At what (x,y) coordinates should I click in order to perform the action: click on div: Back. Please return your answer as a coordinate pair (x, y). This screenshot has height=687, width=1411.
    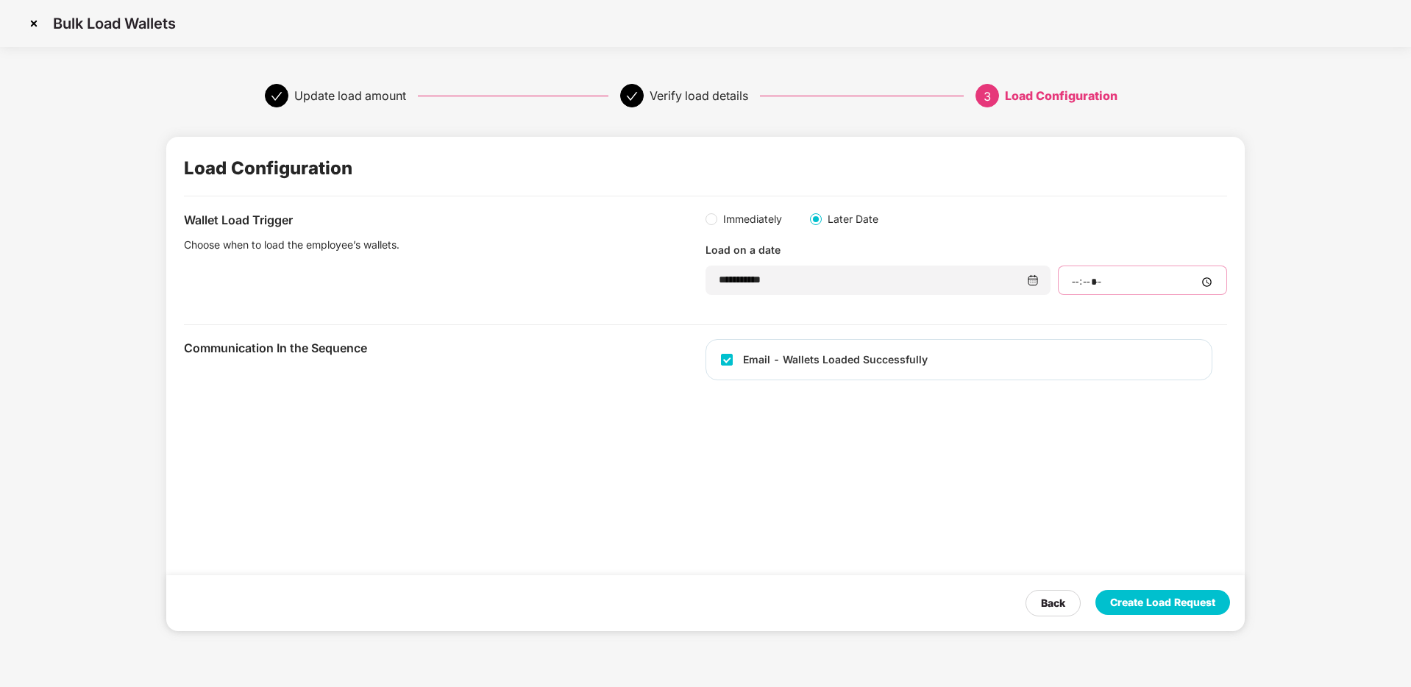
    Looking at the image, I should click on (1053, 603).